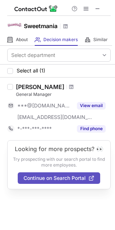 This screenshot has height=230, width=115. I want to click on header: Looking for more prospects? 👀, so click(59, 149).